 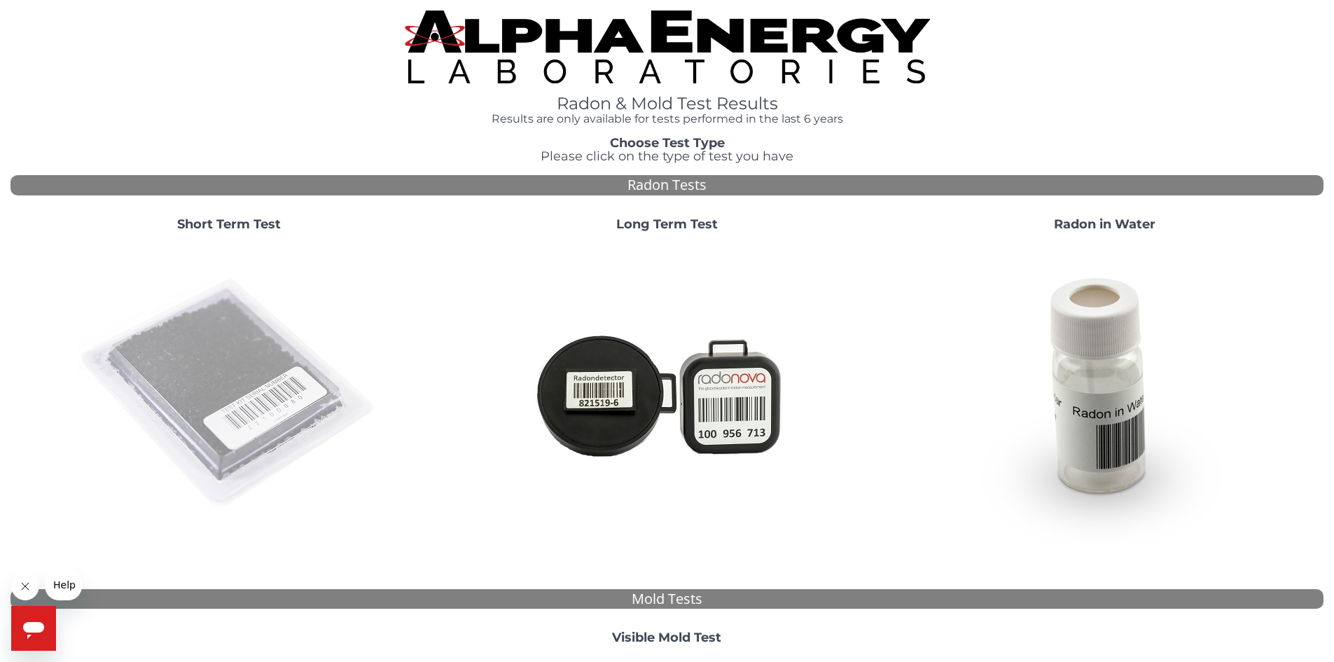 I want to click on div: Radon Tests, so click(x=667, y=185).